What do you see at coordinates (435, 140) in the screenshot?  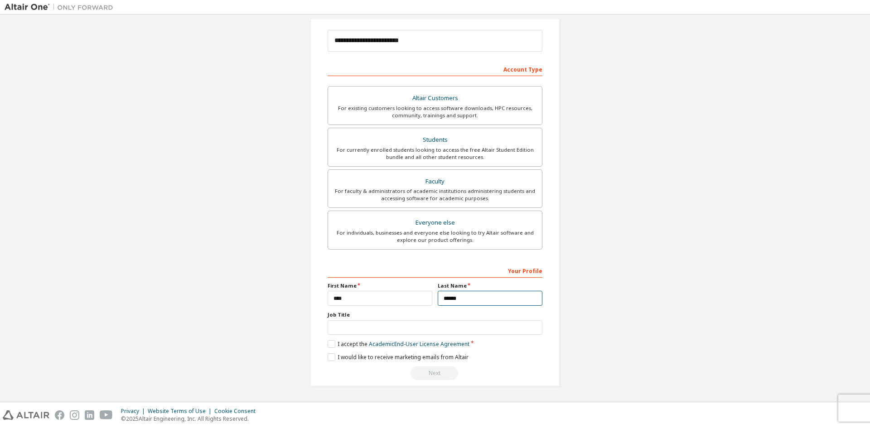 I see `div: Students` at bounding box center [435, 140].